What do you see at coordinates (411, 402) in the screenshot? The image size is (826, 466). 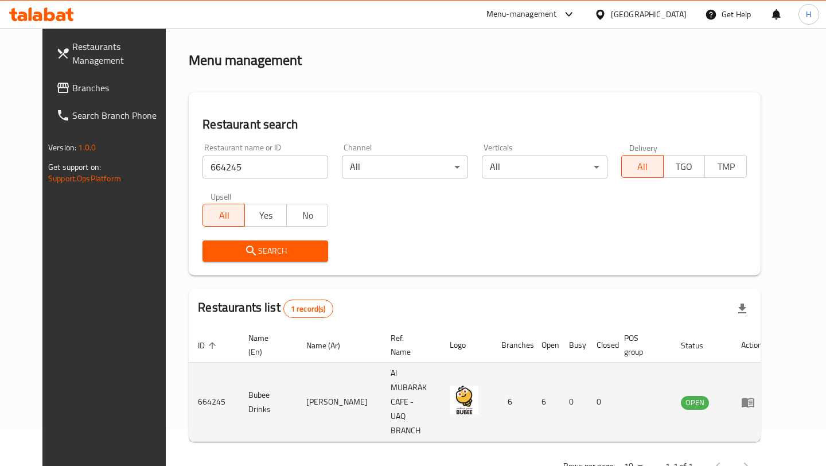 I see `td: Al MUBARAK CAFE - UAQ BRANCH` at bounding box center [411, 402].